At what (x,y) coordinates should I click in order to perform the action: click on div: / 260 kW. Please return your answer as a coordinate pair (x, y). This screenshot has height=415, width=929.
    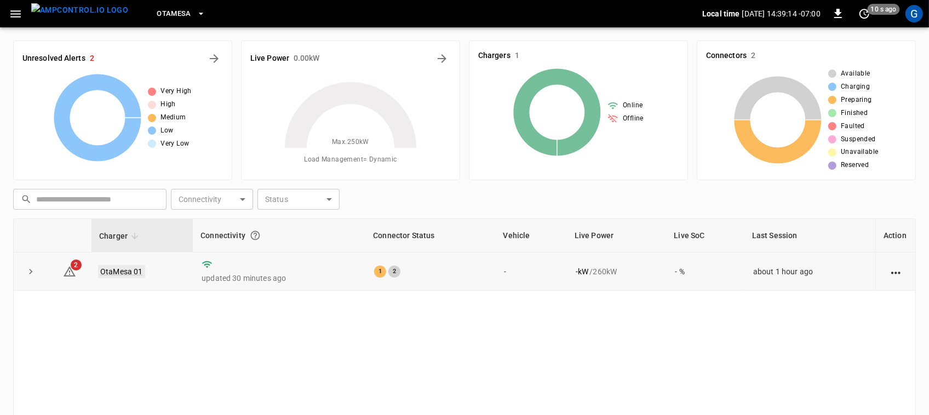
    Looking at the image, I should click on (617, 272).